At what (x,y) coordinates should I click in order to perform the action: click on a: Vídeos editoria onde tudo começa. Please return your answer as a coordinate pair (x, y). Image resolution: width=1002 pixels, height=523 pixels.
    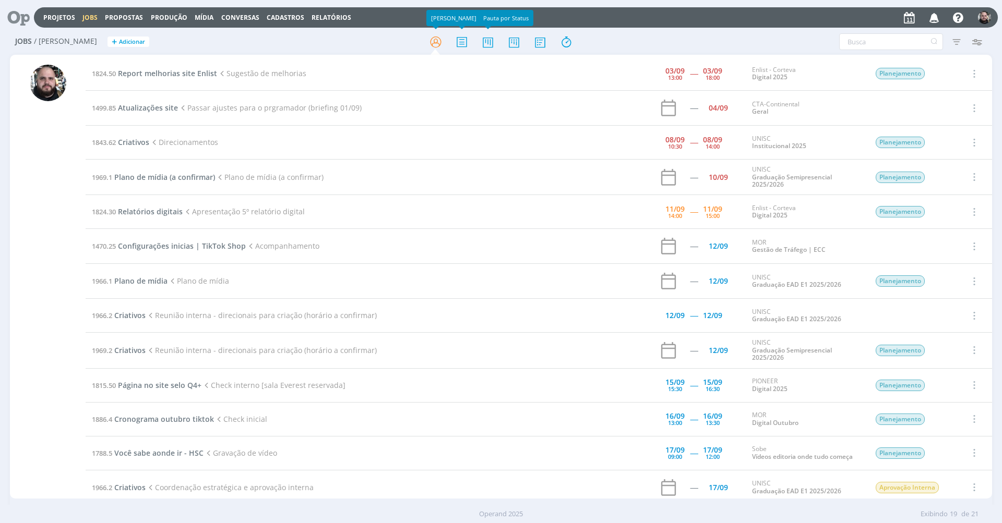
    Looking at the image, I should click on (802, 457).